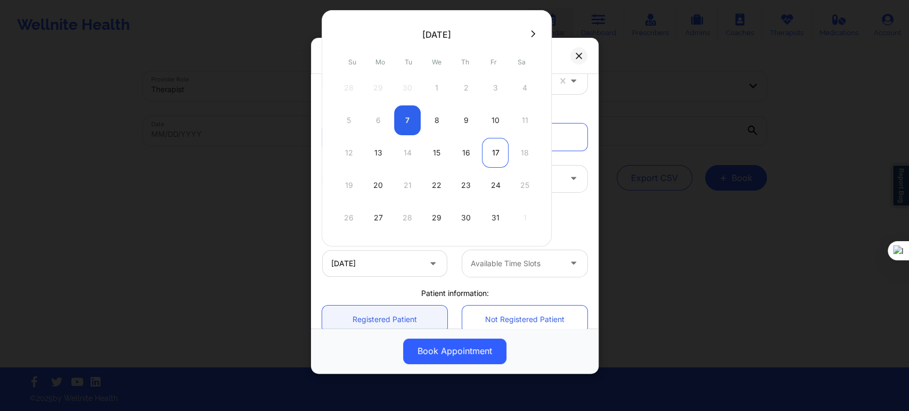 This screenshot has width=909, height=411. Describe the element at coordinates (524, 319) in the screenshot. I see `a: Not Registered Patient` at that location.